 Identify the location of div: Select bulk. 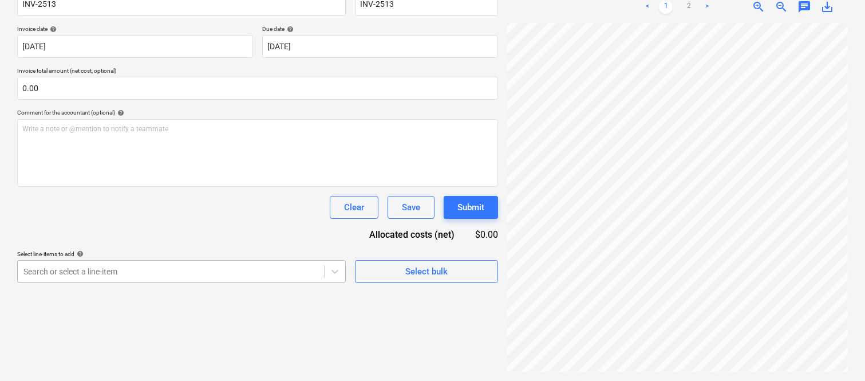
(426, 271).